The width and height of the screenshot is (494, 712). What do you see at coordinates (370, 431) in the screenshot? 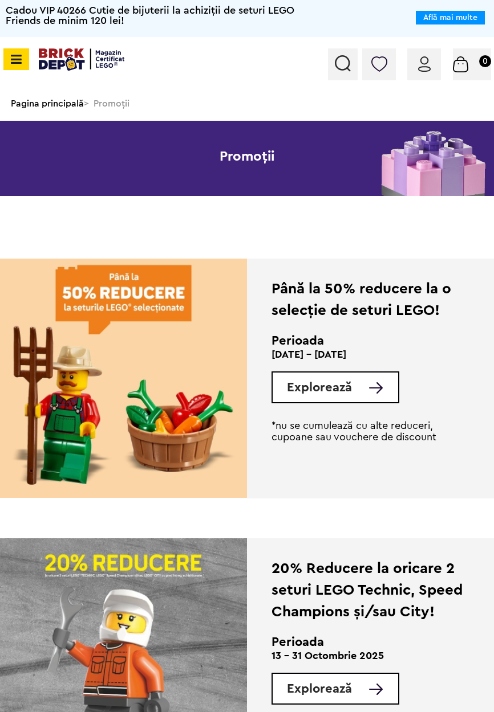
I see `p: *nu se cumulează cu alte reduceri, cupoane sau vouchere de discount` at bounding box center [370, 431].